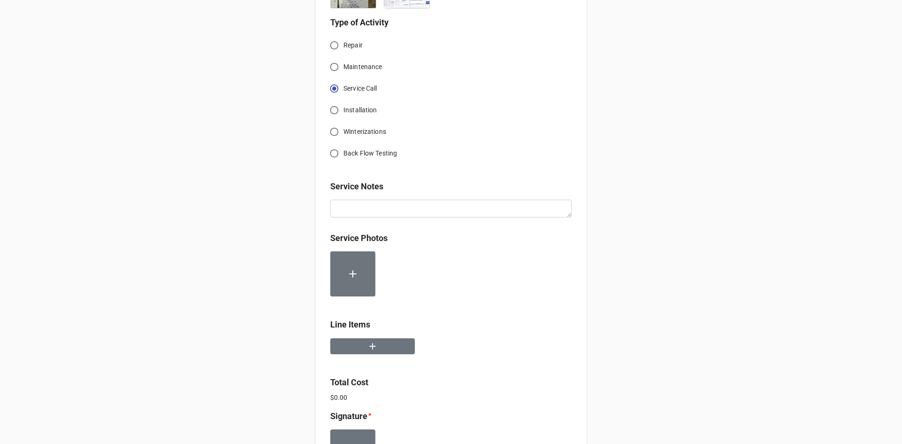  What do you see at coordinates (360, 88) in the screenshot?
I see `span: Service Call` at bounding box center [360, 88].